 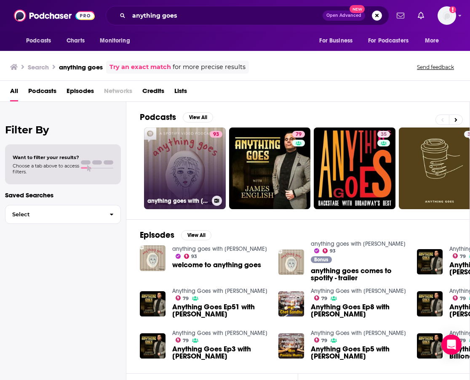 I want to click on span: welcome to anything goes, so click(x=216, y=265).